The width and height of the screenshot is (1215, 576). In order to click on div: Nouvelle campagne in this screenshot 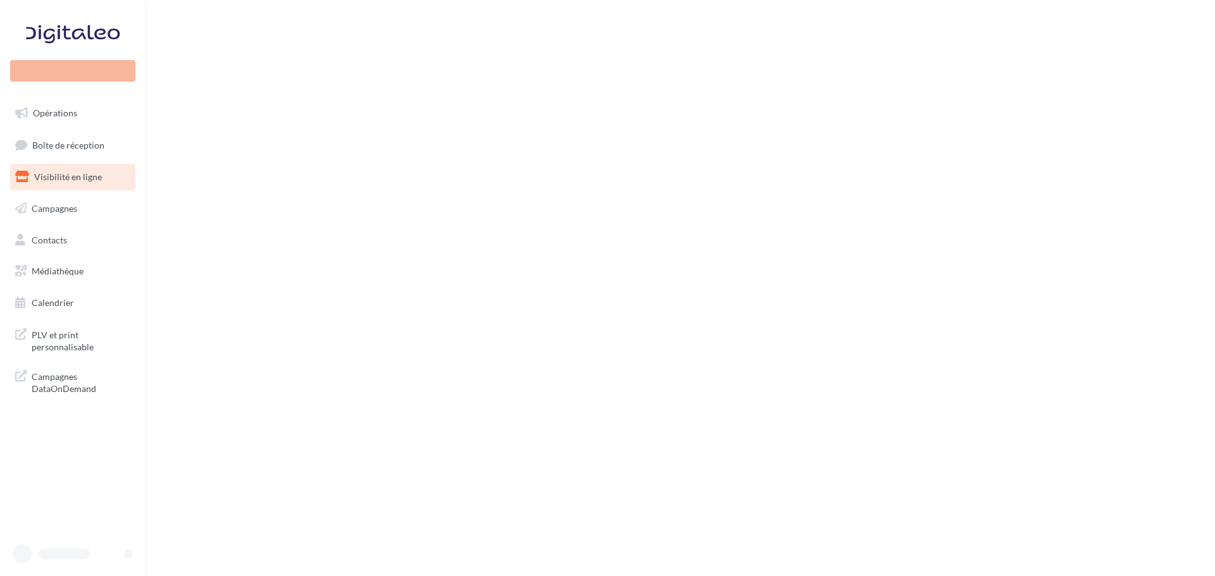, I will do `click(73, 71)`.